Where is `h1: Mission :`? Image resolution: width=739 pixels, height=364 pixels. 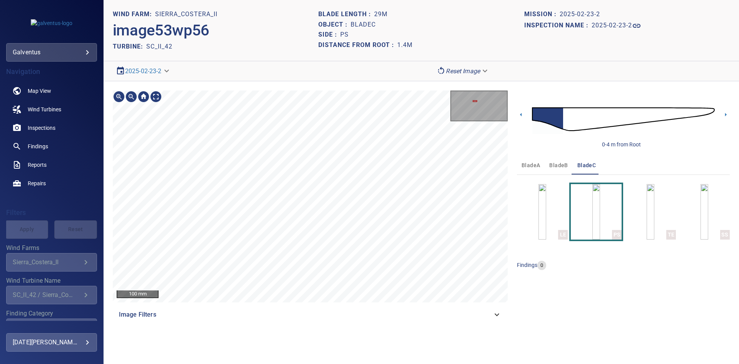
h1: Mission : is located at coordinates (542, 14).